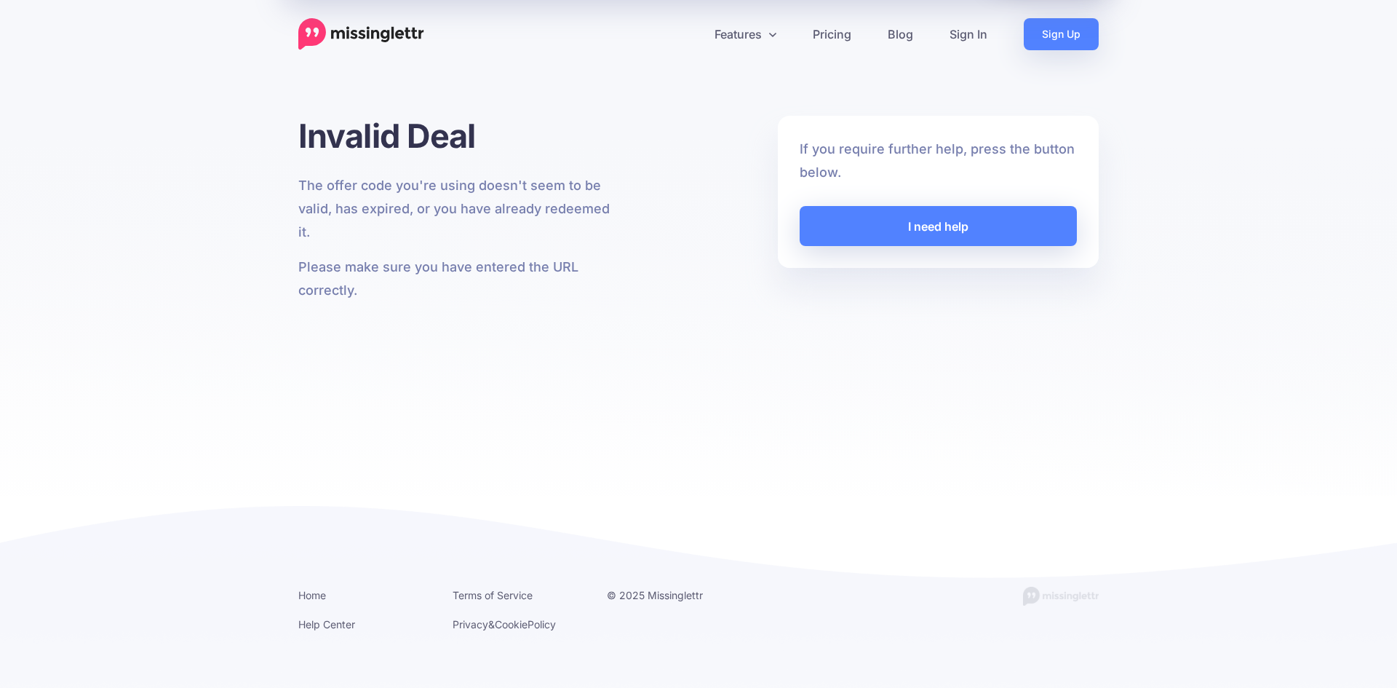  What do you see at coordinates (458, 209) in the screenshot?
I see `p: The offer code you're using doesn't seem to be valid, has expired, or you have already redeemed it.` at bounding box center [458, 209].